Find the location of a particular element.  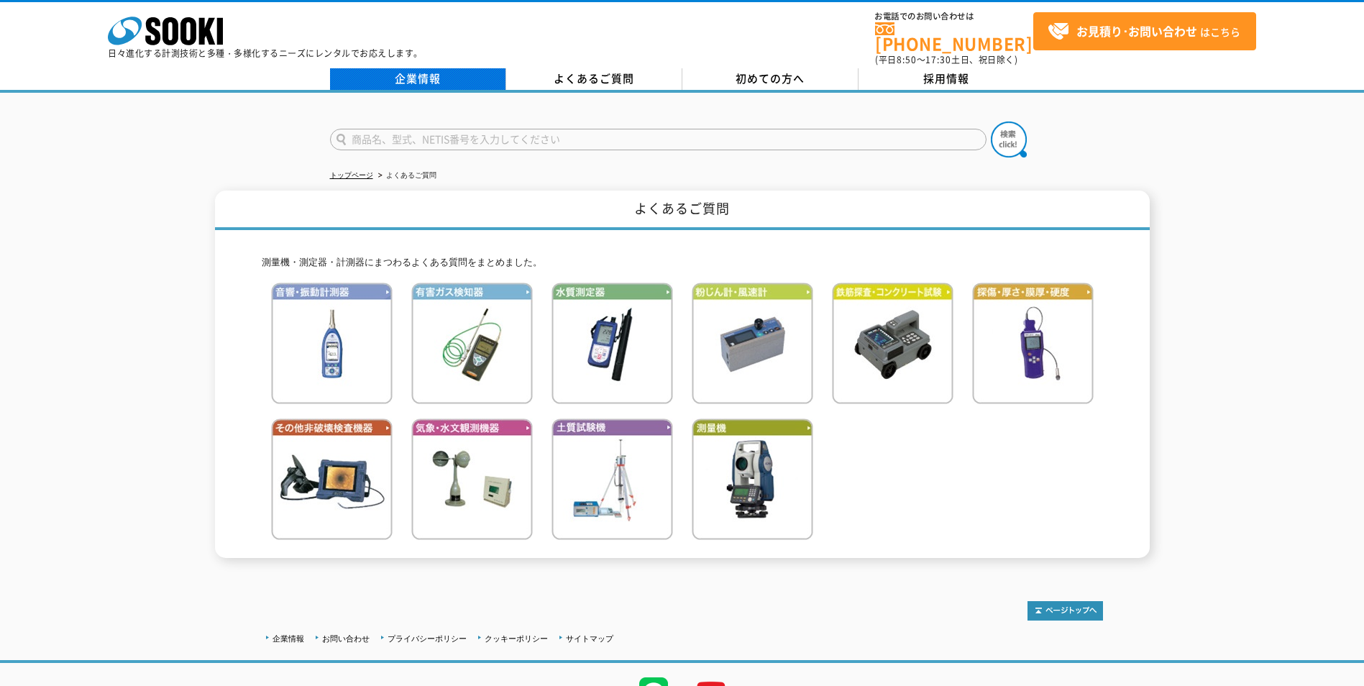

img: その他非破壊検査機器 is located at coordinates (332, 479).